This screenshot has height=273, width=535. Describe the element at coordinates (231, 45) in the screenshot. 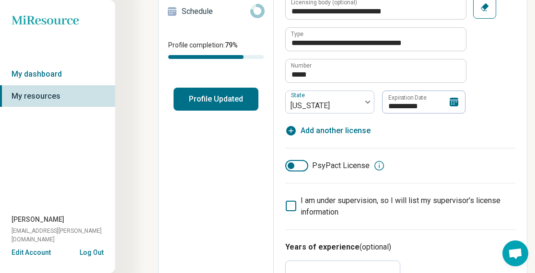

I see `span: 79 %` at that location.